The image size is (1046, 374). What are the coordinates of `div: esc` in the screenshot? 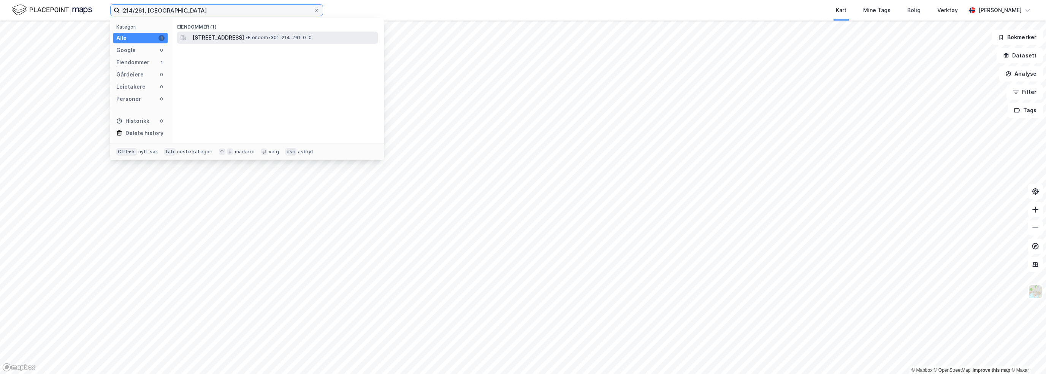 It's located at (291, 152).